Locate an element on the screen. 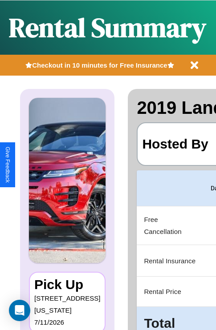  div: Open Intercom Messenger is located at coordinates (20, 310).